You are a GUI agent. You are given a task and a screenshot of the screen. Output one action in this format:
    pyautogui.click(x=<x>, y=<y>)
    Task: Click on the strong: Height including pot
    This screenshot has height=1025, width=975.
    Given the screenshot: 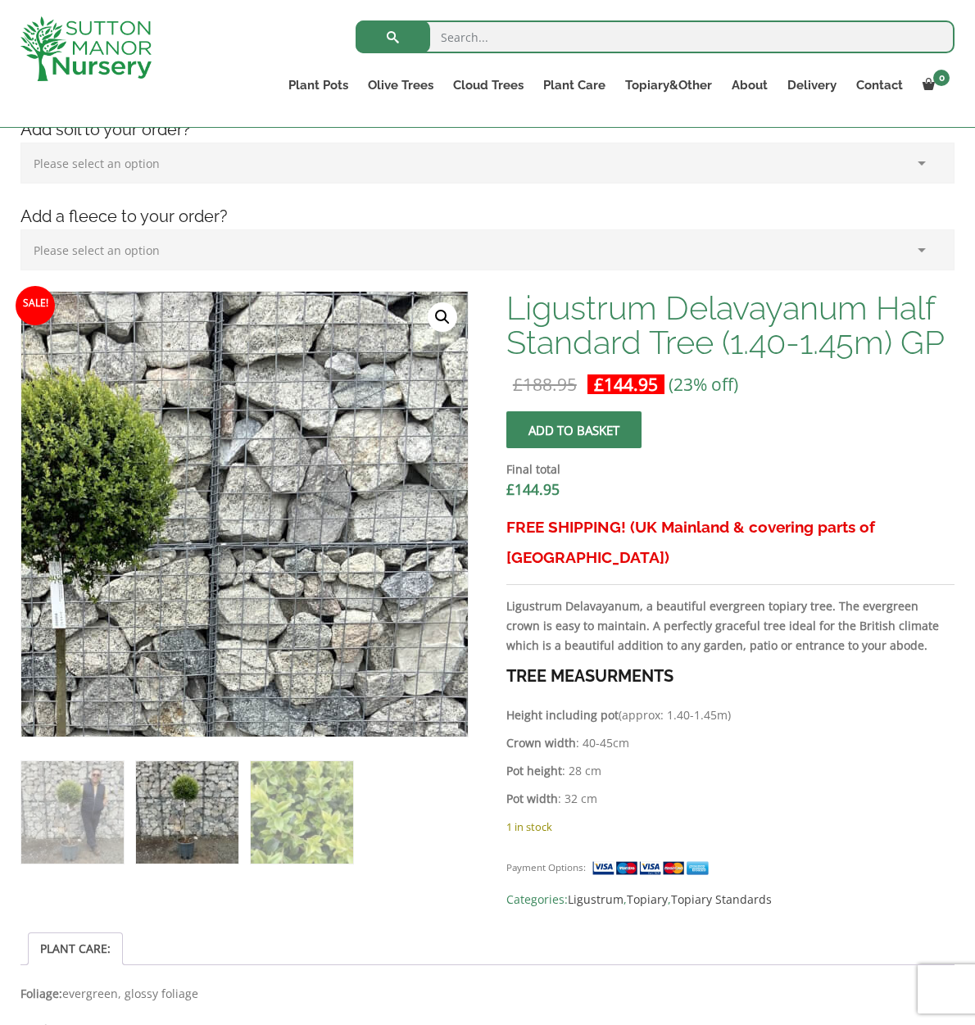 What is the action you would take?
    pyautogui.click(x=562, y=715)
    